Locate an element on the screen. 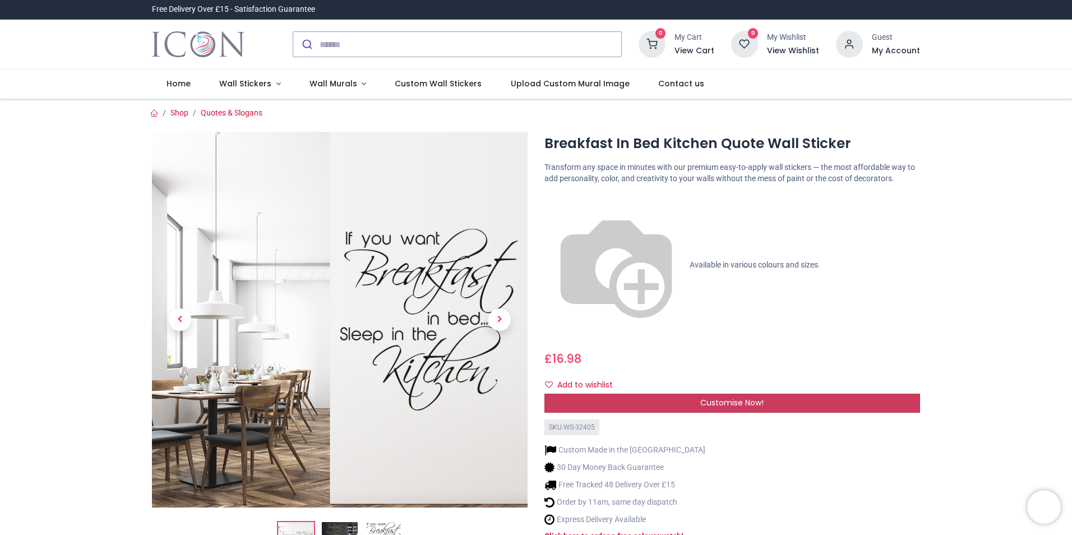 This screenshot has width=1072, height=535. li: Order by 11am, same day dispatch is located at coordinates (625, 502).